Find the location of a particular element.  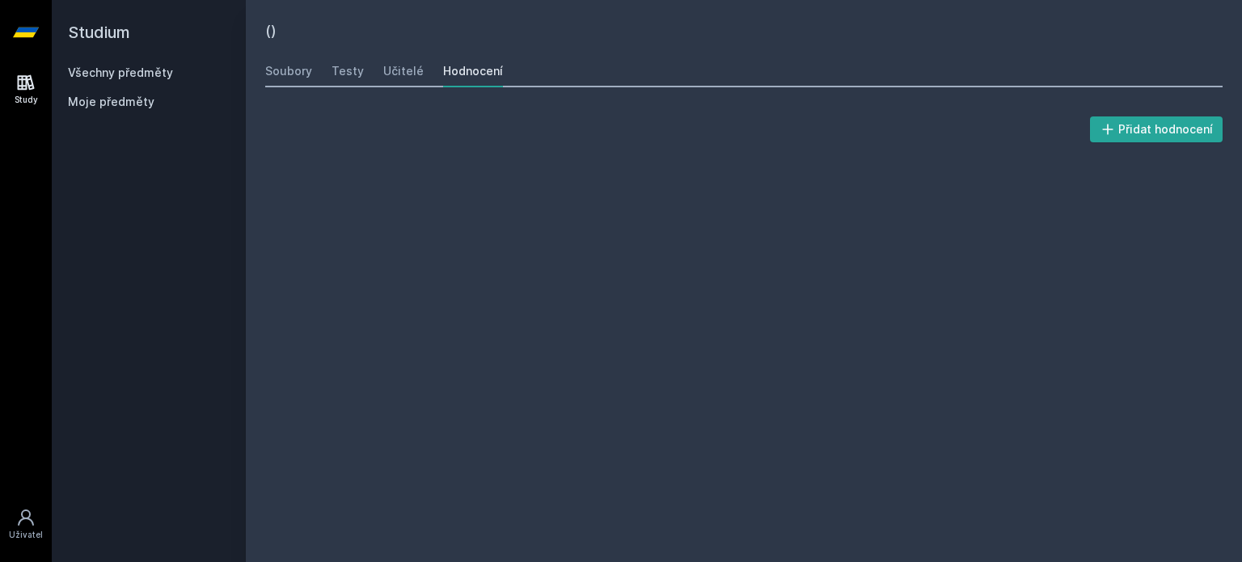

div: Hodnocení is located at coordinates (473, 71).